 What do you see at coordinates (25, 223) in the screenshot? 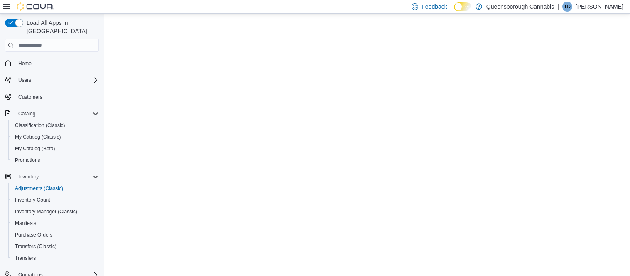
I see `a: Manifests` at bounding box center [25, 223].